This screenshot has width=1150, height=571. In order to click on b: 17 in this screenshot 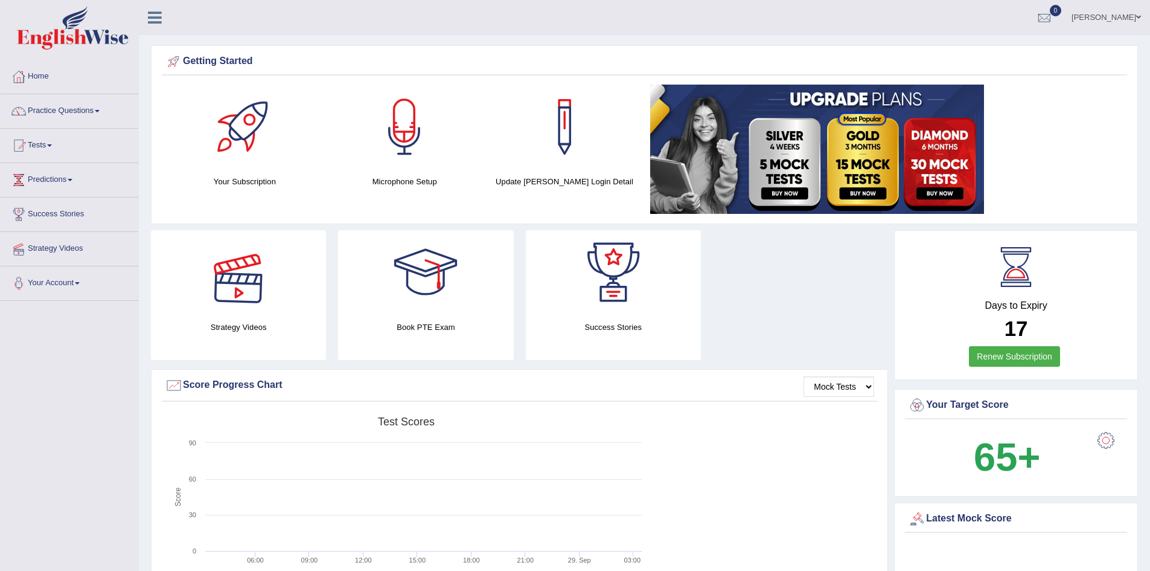, I will do `click(1016, 328)`.